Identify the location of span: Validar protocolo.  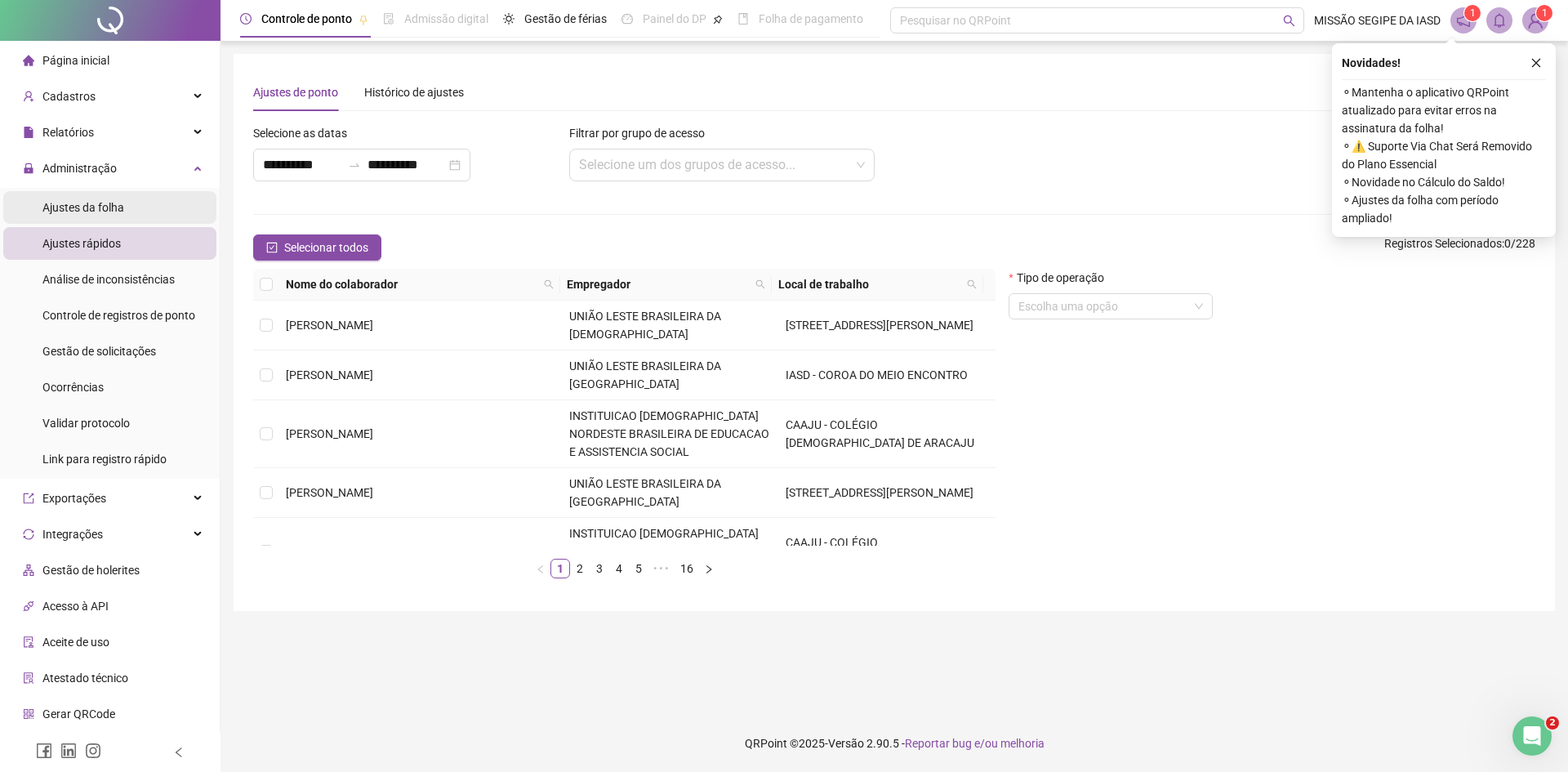
(86, 423).